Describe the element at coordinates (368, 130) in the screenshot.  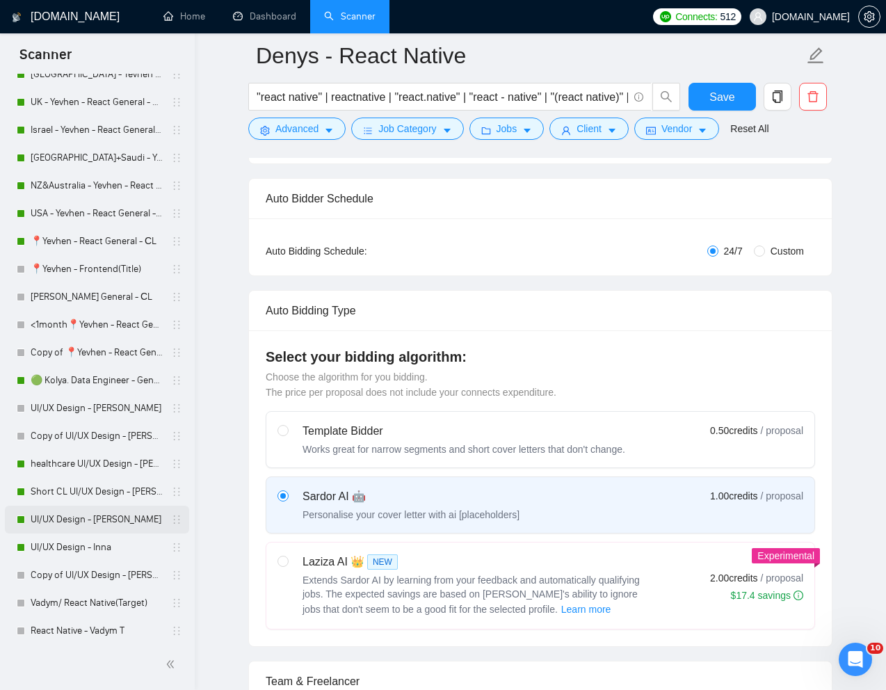
I see `span: bars` at that location.